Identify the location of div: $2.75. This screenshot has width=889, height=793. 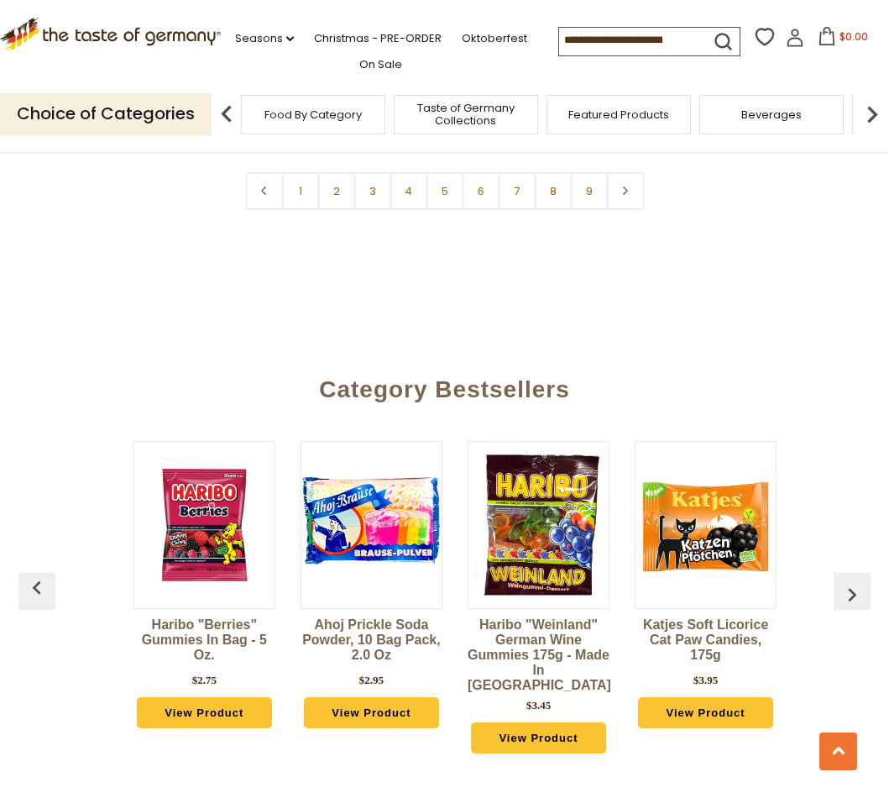
(204, 680).